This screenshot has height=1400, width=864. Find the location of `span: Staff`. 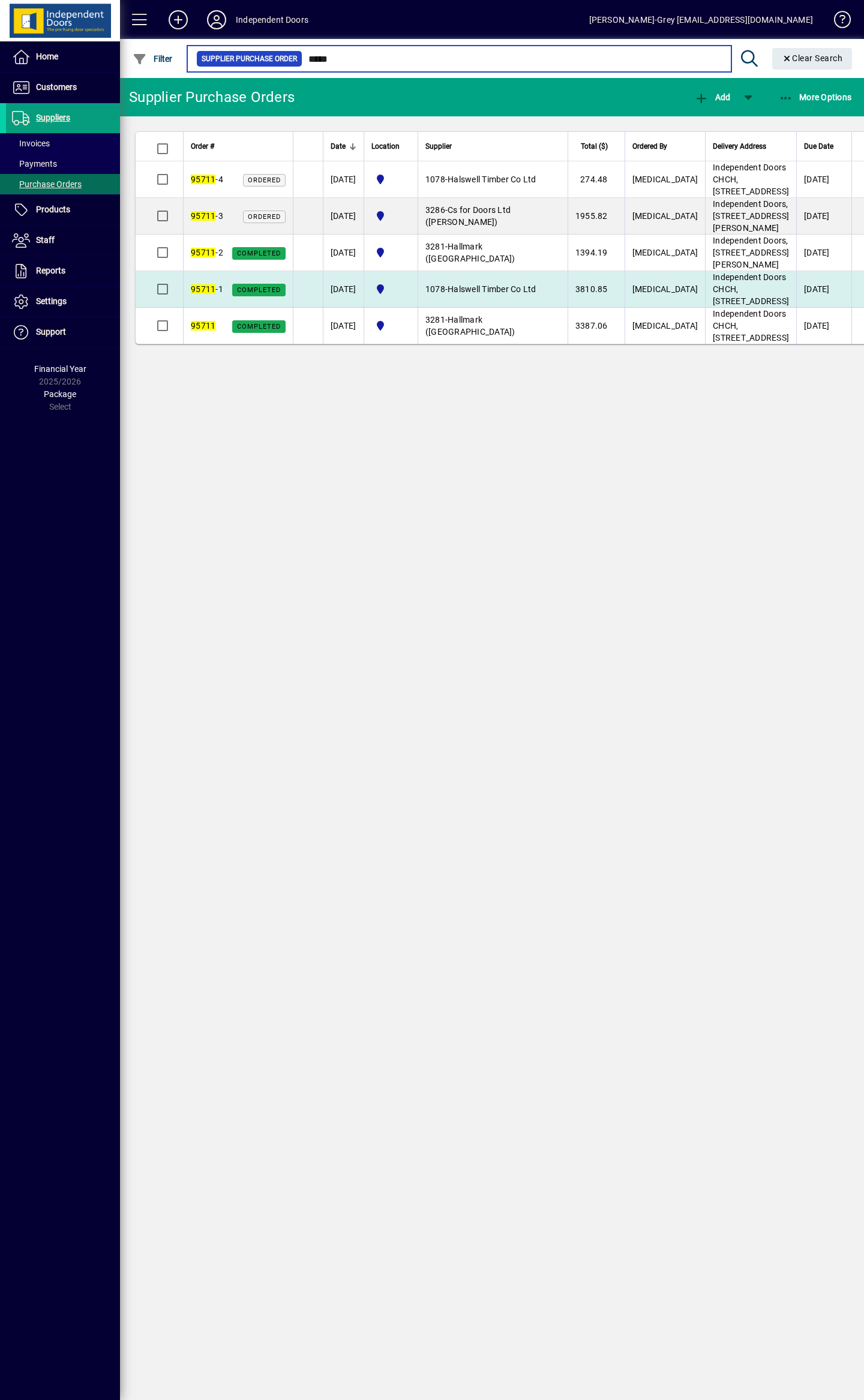

span: Staff is located at coordinates (45, 240).